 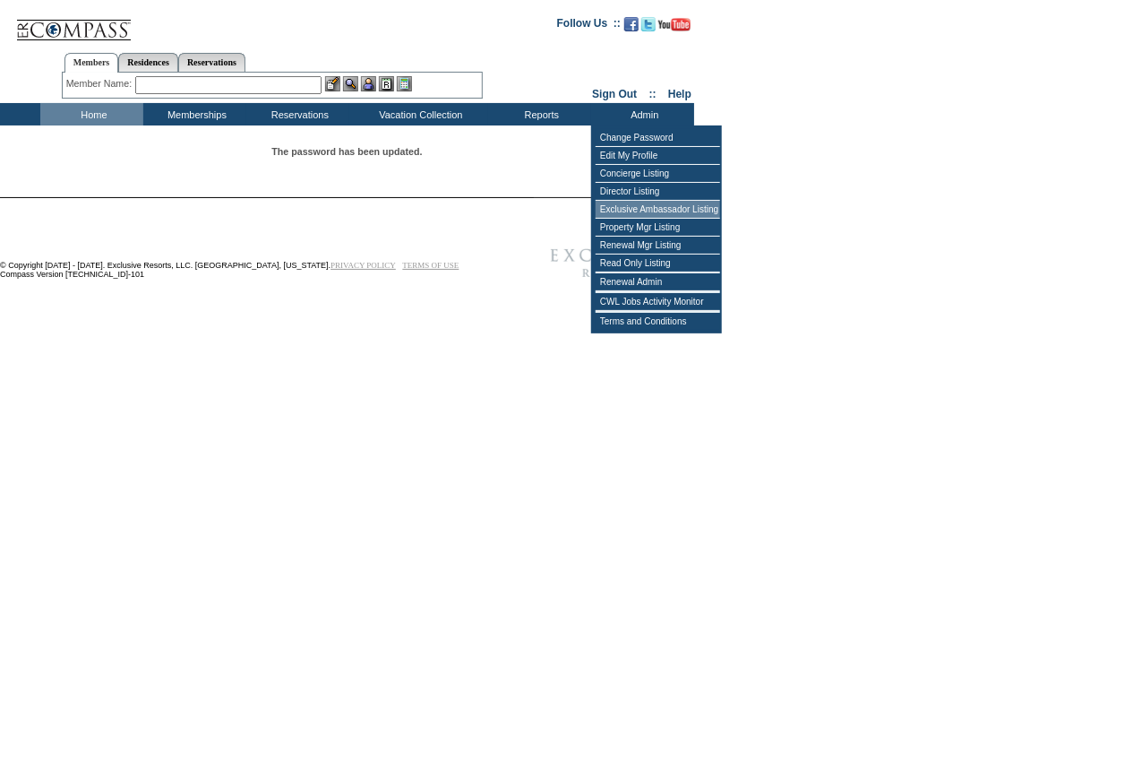 What do you see at coordinates (615, 94) in the screenshot?
I see `a: Sign Out` at bounding box center [615, 94].